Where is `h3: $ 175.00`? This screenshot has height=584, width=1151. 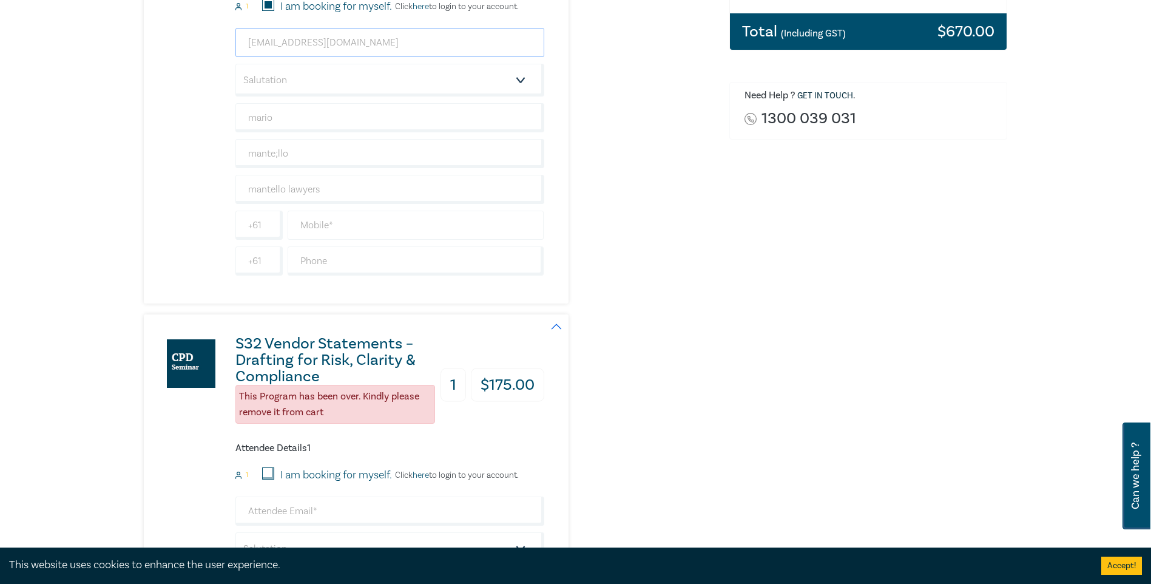 h3: $ 175.00 is located at coordinates (507, 384).